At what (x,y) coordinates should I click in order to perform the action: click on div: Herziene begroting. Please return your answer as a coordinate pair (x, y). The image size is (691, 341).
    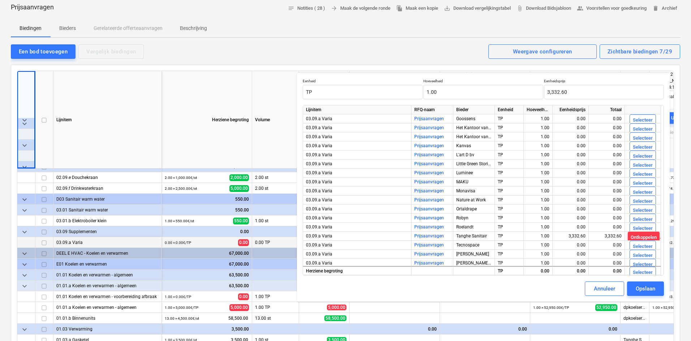
    Looking at the image, I should click on (207, 120).